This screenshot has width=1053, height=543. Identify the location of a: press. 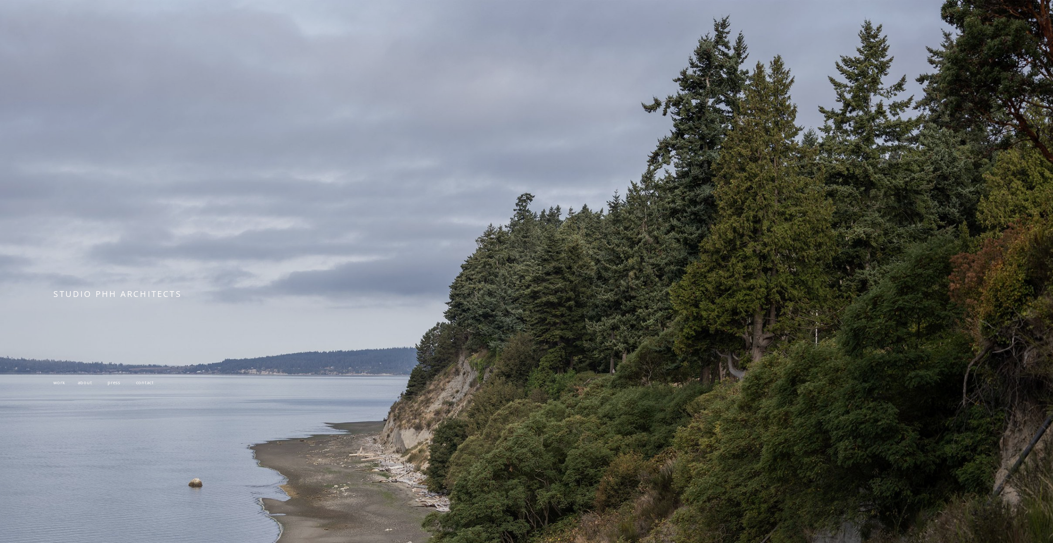
(114, 382).